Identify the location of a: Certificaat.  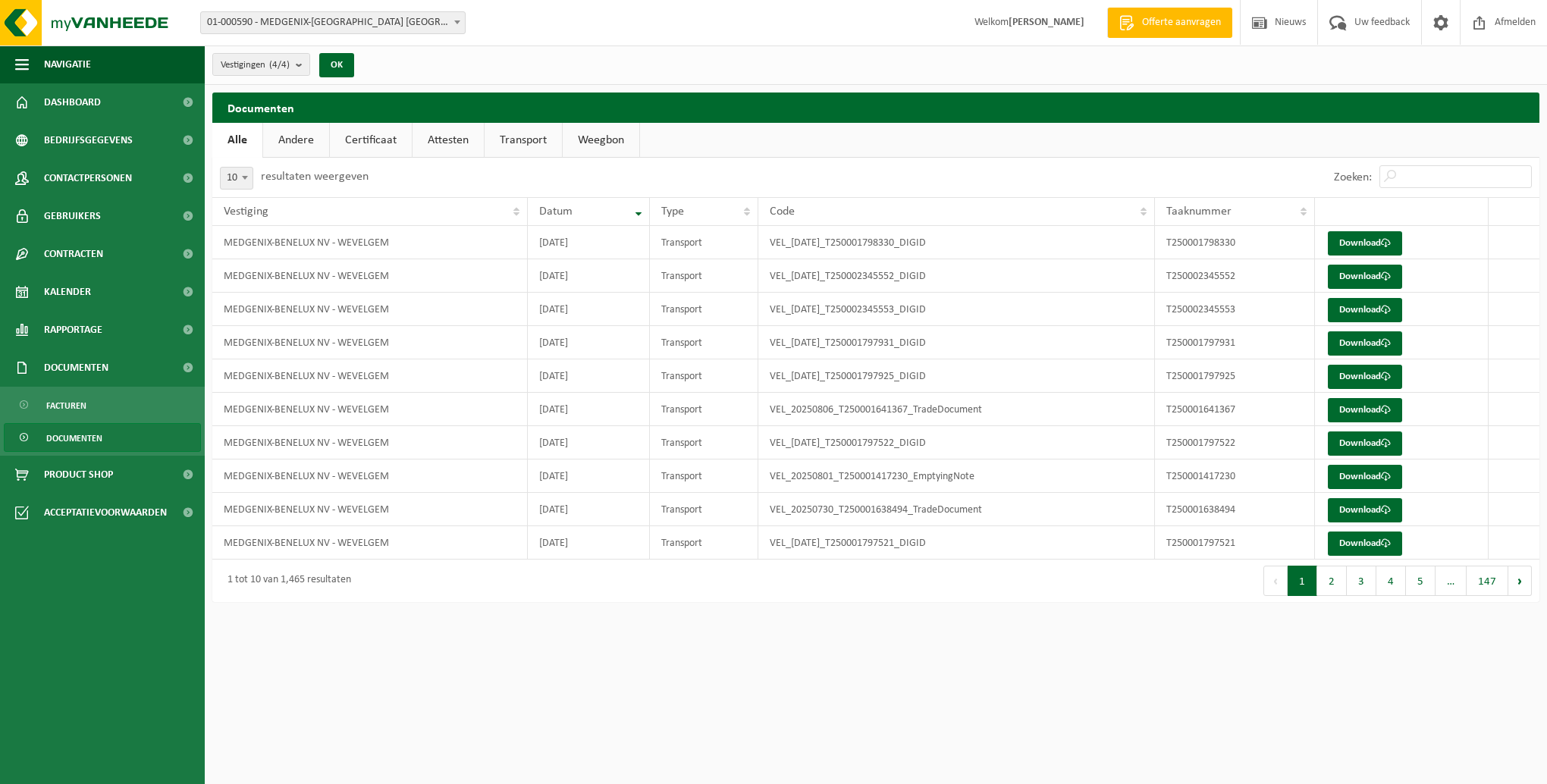
(371, 140).